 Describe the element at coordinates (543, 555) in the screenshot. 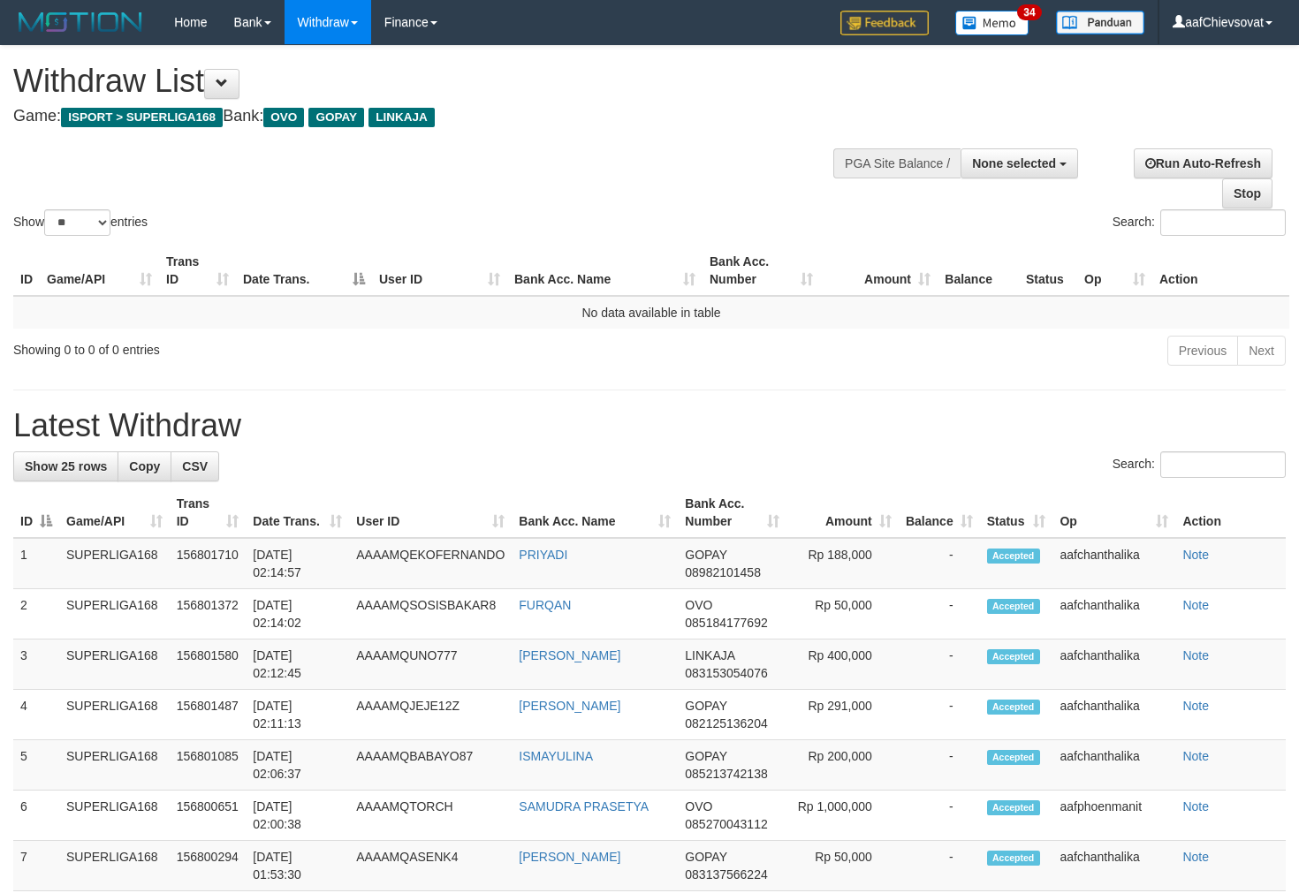

I see `a: PRIYADI` at that location.